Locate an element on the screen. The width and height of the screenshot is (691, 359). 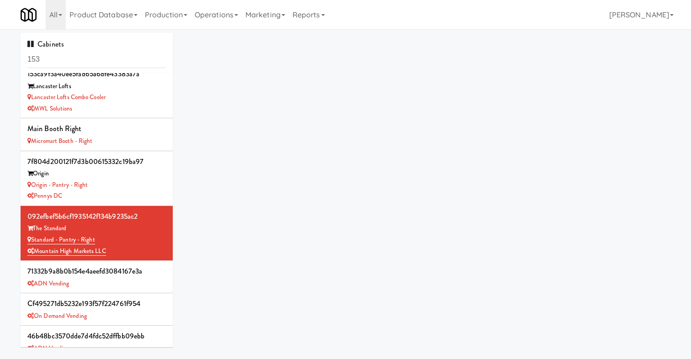
li: 092efbef5b6cf1935142f134b9235ac2The Standard Standard - Pantry - RightMountain High Markets LLC is located at coordinates (96, 234).